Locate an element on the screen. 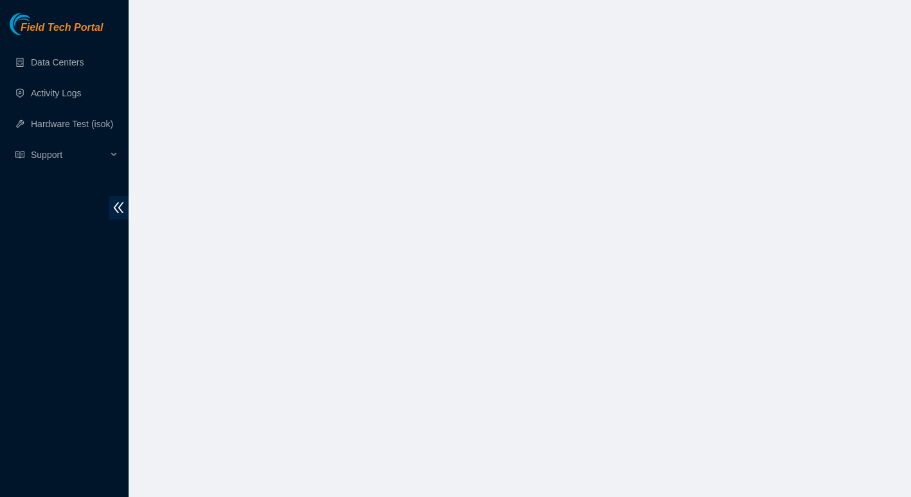  a: Data Centers is located at coordinates (57, 62).